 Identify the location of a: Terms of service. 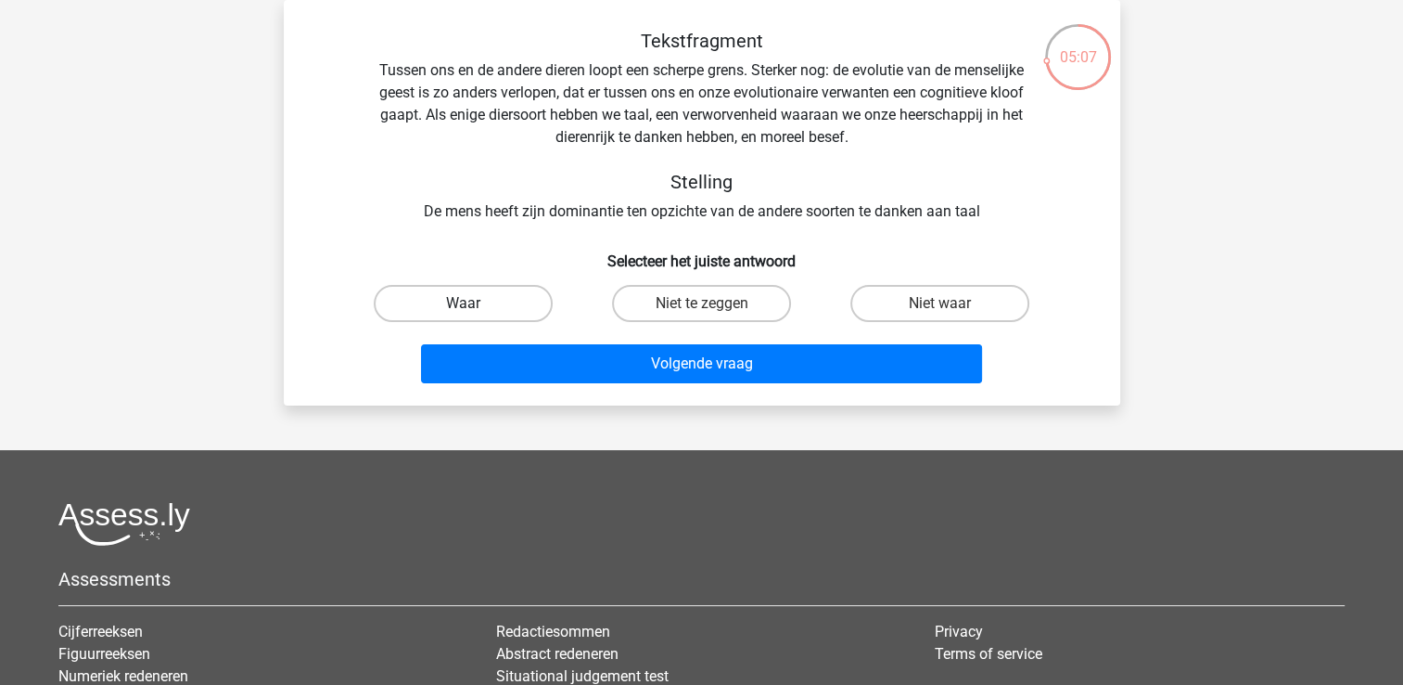
(989, 653).